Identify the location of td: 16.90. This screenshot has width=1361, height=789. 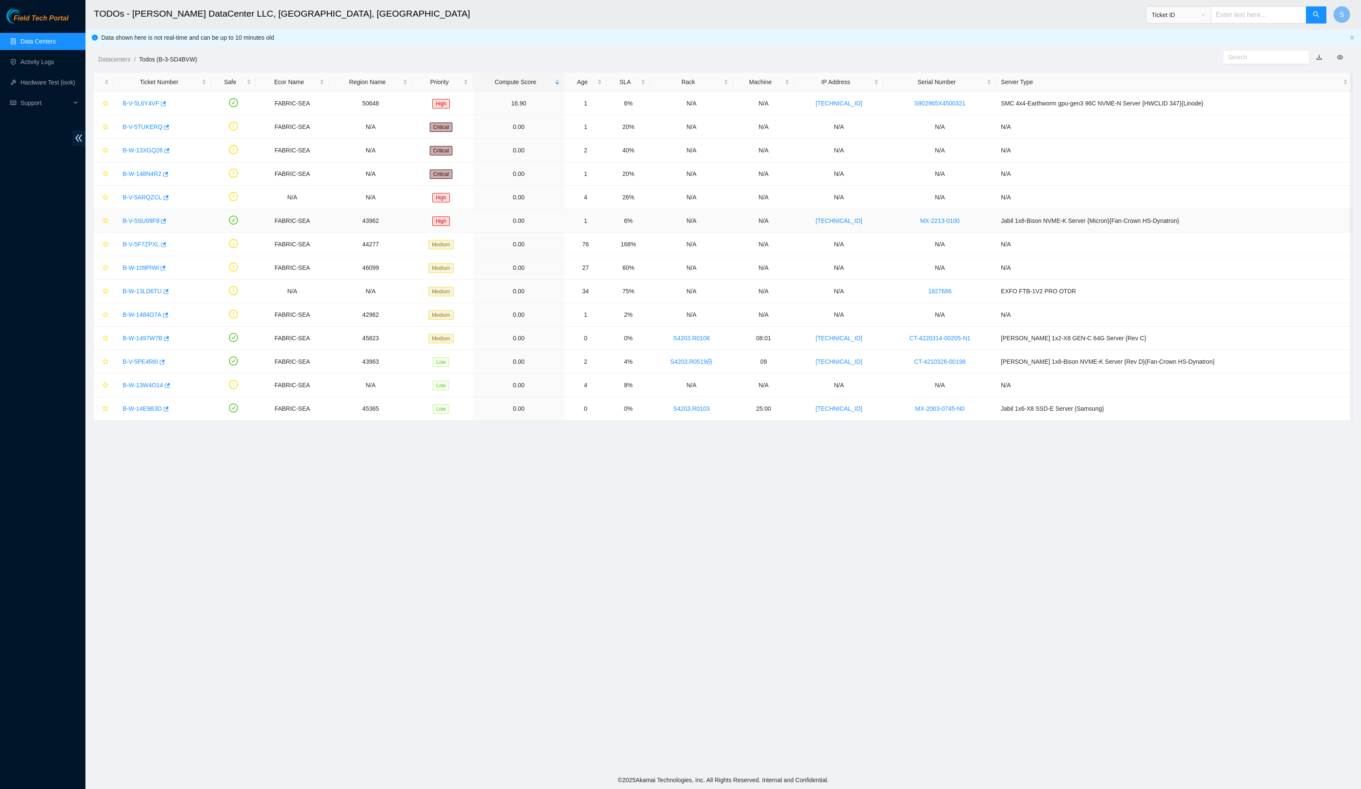
(519, 103).